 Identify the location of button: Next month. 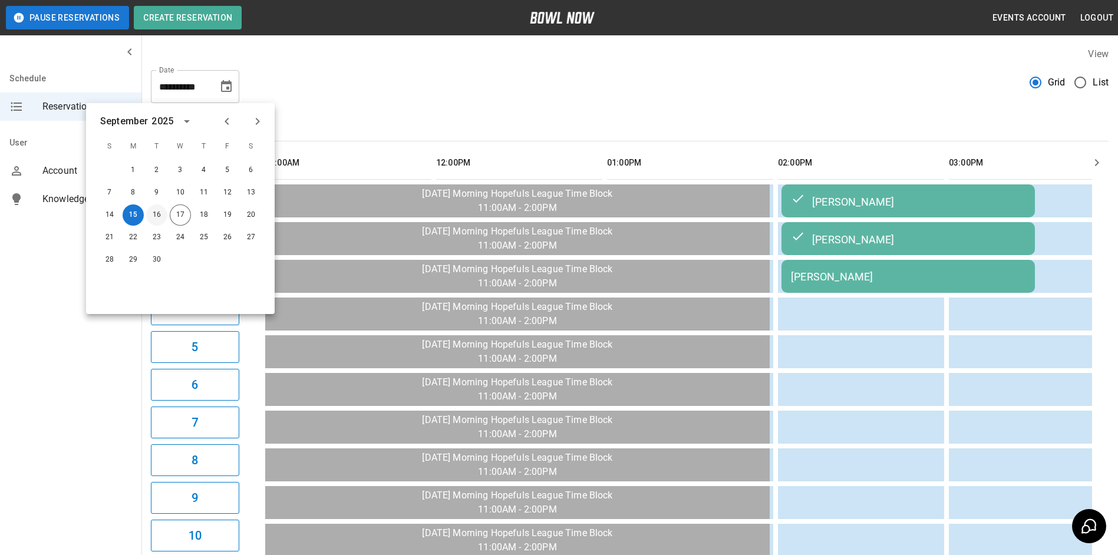
(257, 121).